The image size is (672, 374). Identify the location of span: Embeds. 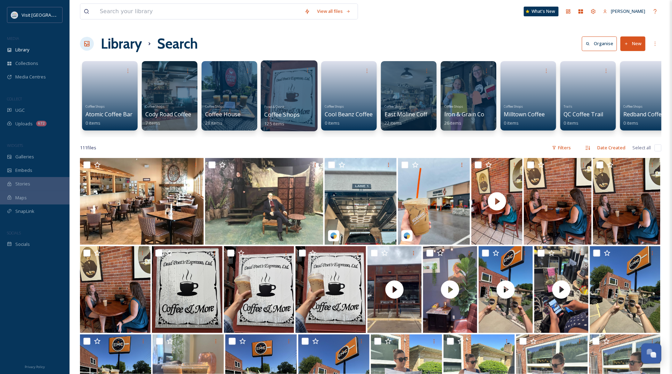
(24, 170).